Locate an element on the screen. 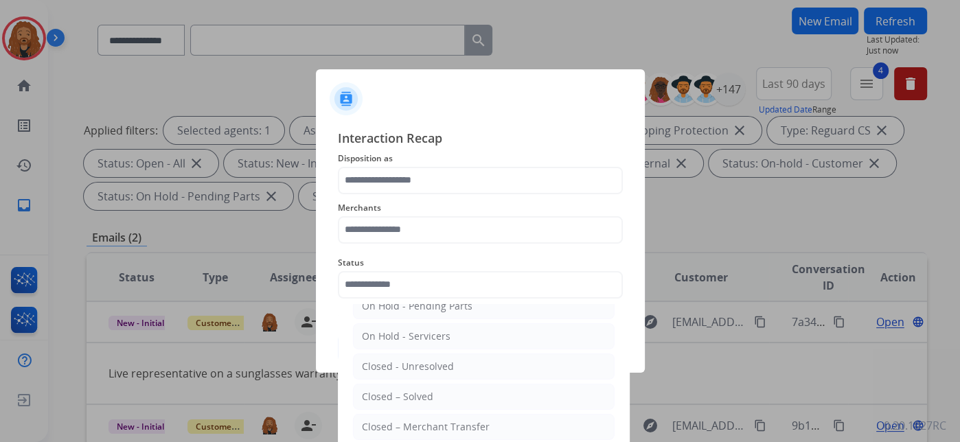  div: On Hold - Pending Parts is located at coordinates (417, 306).